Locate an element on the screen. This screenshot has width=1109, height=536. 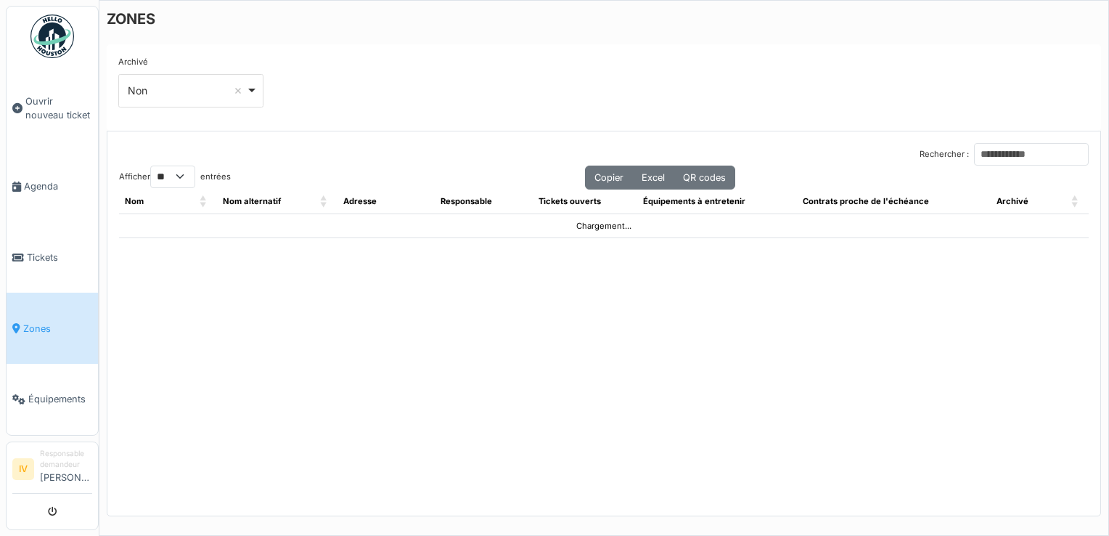
span: Adresse is located at coordinates (360, 201).